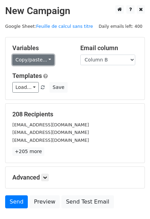 This screenshot has width=150, height=219. What do you see at coordinates (75, 178) in the screenshot?
I see `h5: Advanced` at bounding box center [75, 178].